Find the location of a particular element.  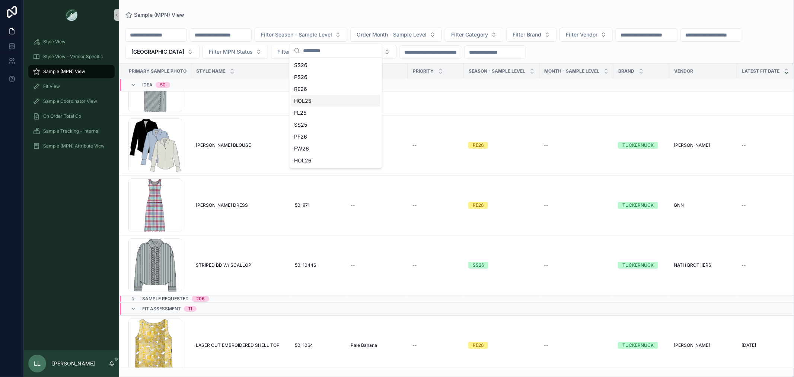

span: Filter On Order is located at coordinates (296, 52).